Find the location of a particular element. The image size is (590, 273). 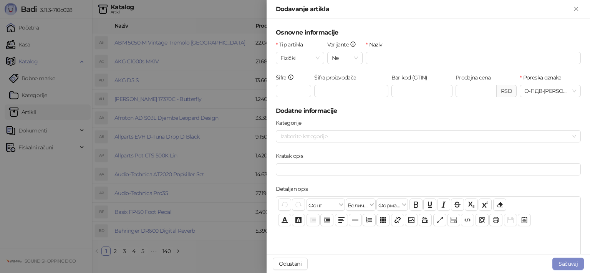

button: Видео is located at coordinates (425, 220).